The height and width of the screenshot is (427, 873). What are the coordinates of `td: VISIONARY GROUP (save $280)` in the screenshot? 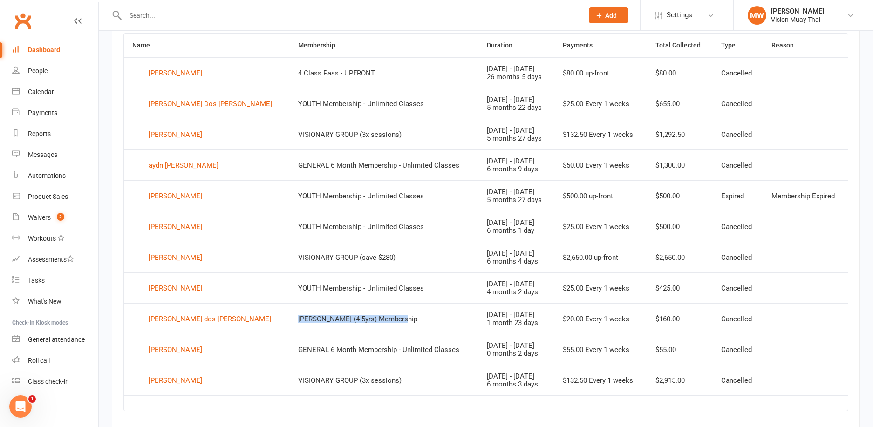 It's located at (384, 257).